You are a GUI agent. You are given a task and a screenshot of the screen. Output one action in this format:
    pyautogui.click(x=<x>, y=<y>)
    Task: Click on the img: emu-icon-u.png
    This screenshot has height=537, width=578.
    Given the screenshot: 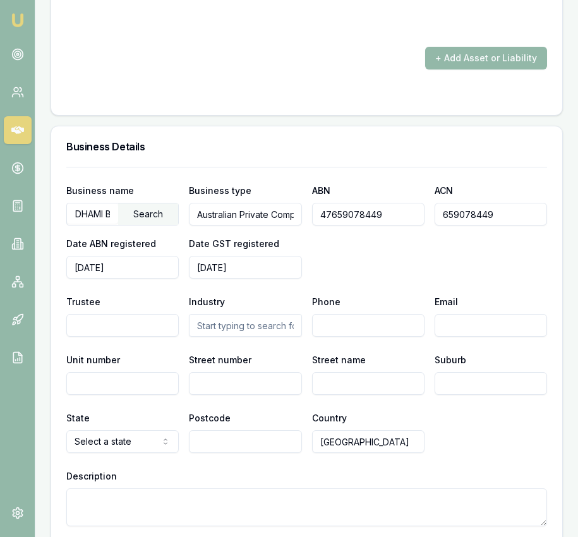 What is the action you would take?
    pyautogui.click(x=18, y=20)
    